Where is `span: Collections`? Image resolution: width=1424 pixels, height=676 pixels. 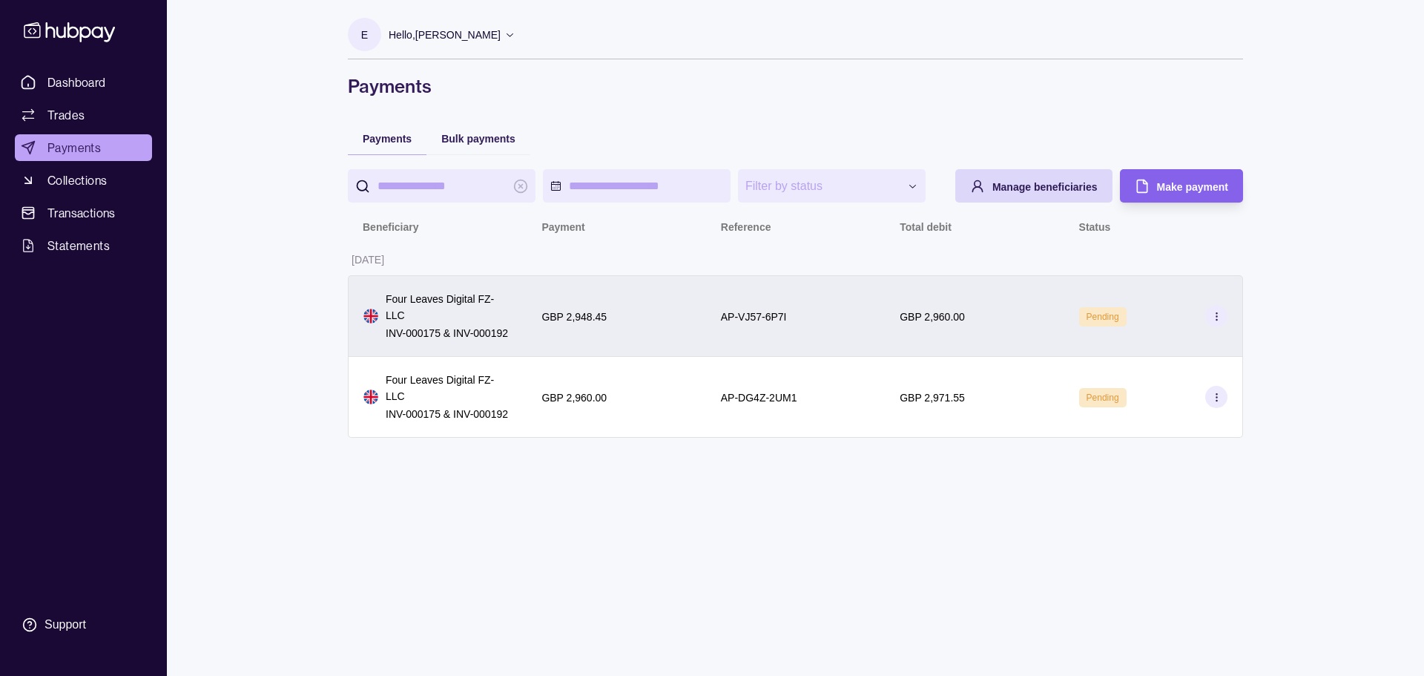 span: Collections is located at coordinates (77, 180).